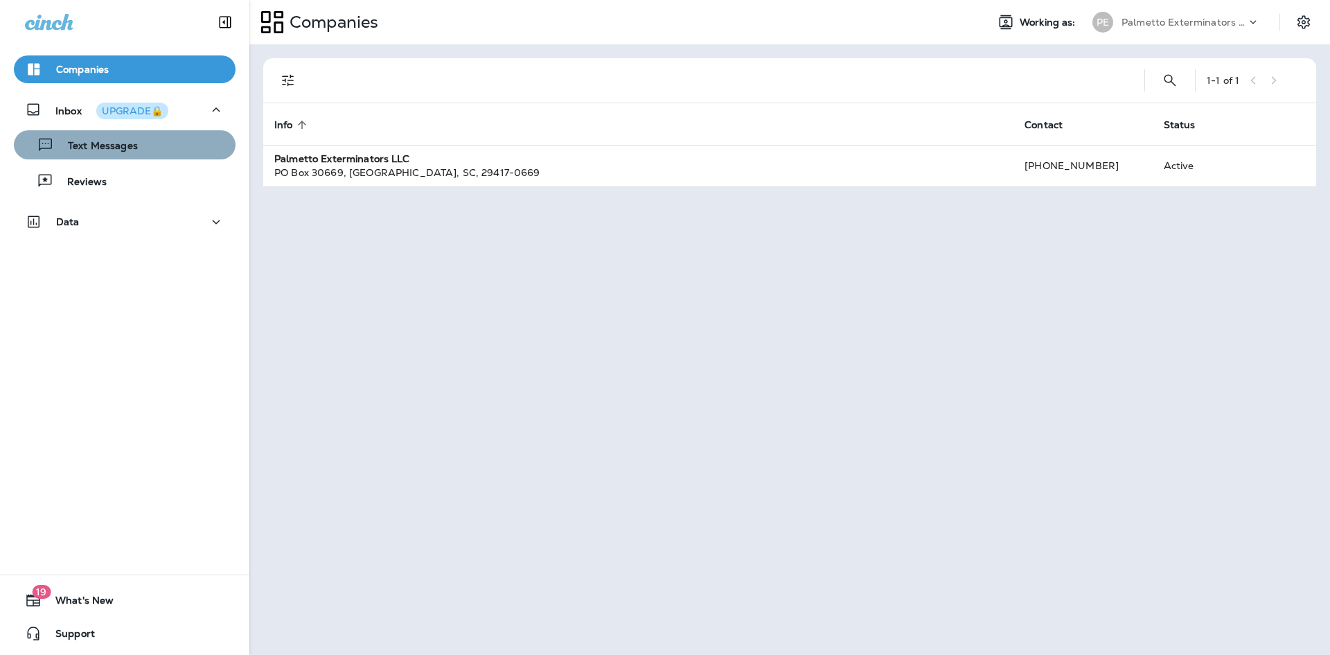 This screenshot has width=1330, height=655. Describe the element at coordinates (342, 159) in the screenshot. I see `strong: Palmetto Exterminators LLC` at that location.